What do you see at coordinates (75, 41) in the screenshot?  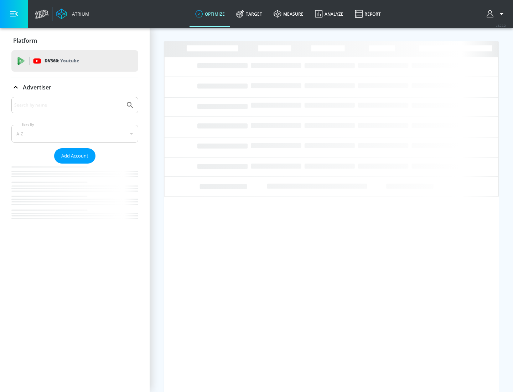 I see `div: Platform` at bounding box center [75, 41].